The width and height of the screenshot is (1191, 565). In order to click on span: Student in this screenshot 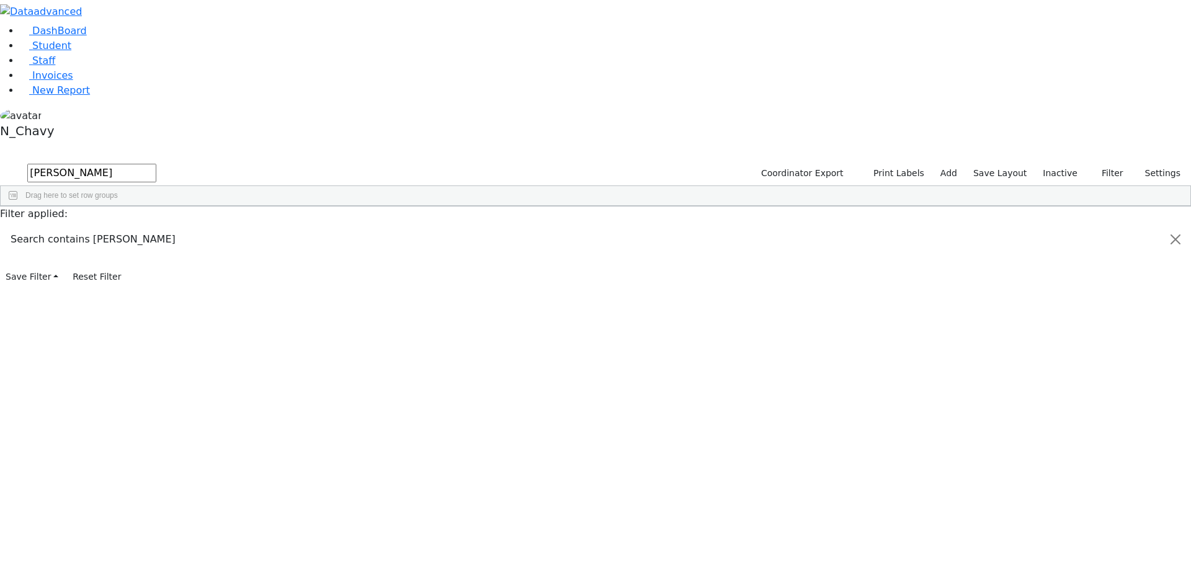, I will do `click(51, 45)`.